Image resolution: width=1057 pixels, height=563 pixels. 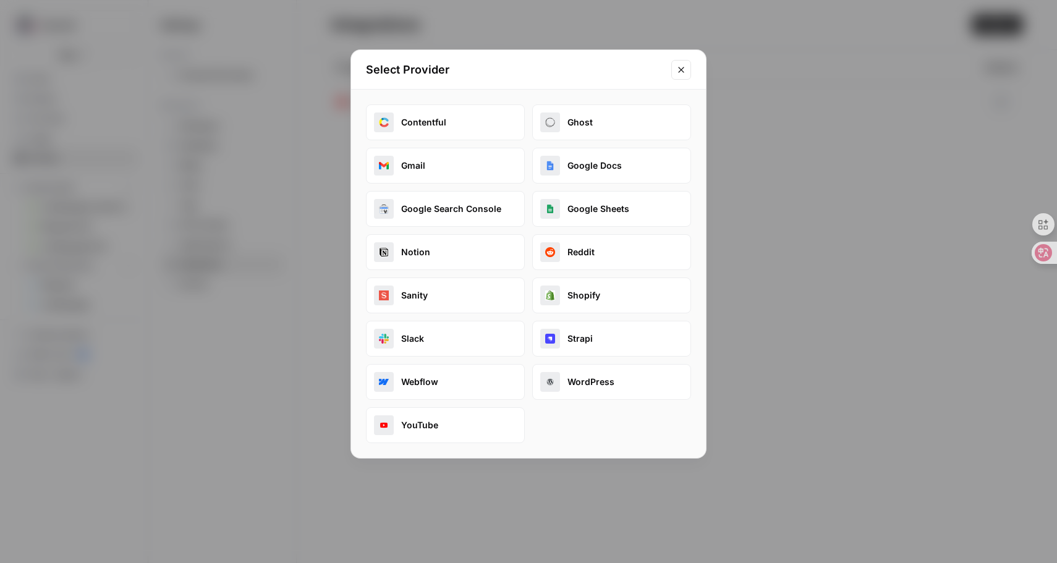 I want to click on button: slackSlack, so click(x=445, y=339).